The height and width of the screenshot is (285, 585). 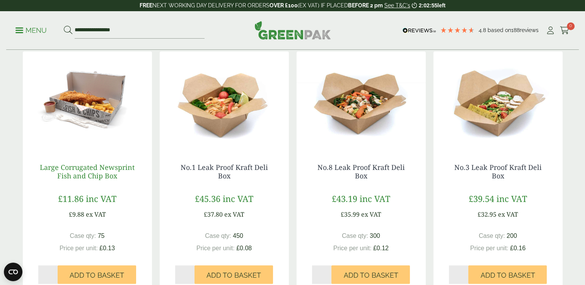 What do you see at coordinates (550, 31) in the screenshot?
I see `i: My Account` at bounding box center [550, 31].